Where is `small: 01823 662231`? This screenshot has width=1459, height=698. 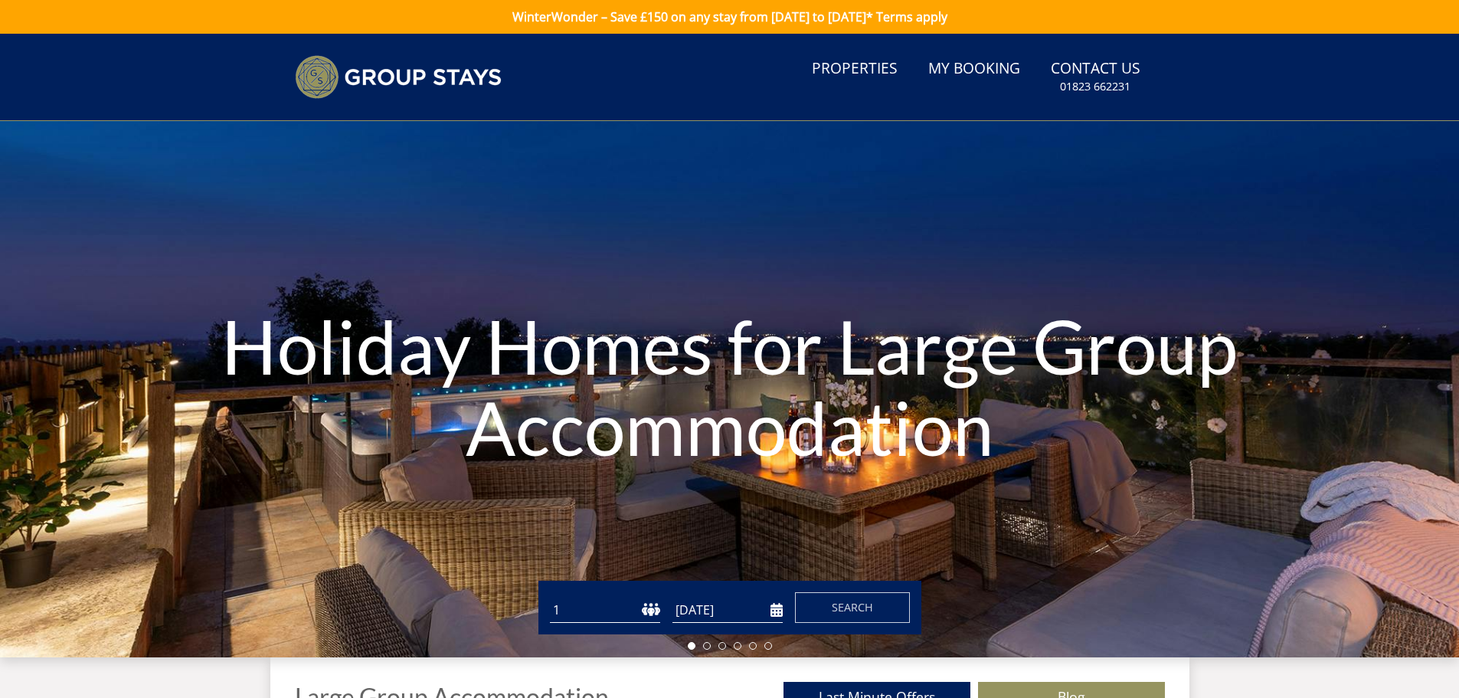 small: 01823 662231 is located at coordinates (1095, 87).